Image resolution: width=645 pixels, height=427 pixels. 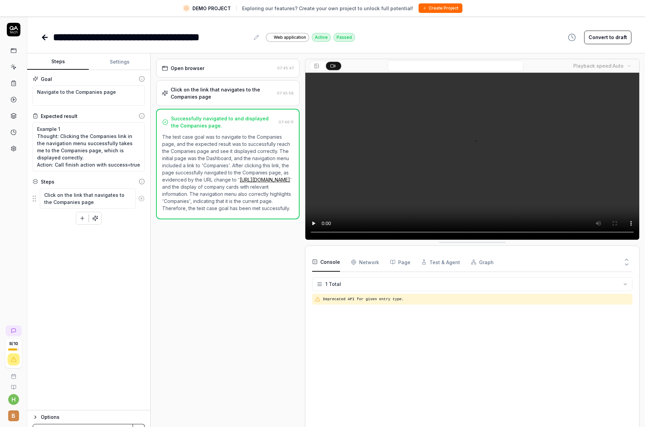 I want to click on button: Settings, so click(x=119, y=62).